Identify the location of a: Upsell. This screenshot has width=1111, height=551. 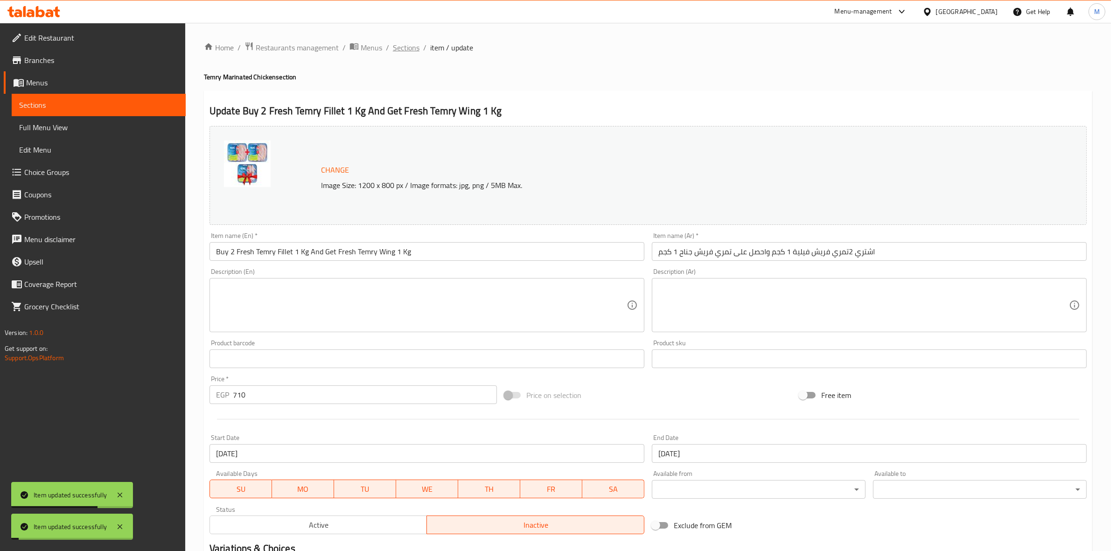
(95, 262).